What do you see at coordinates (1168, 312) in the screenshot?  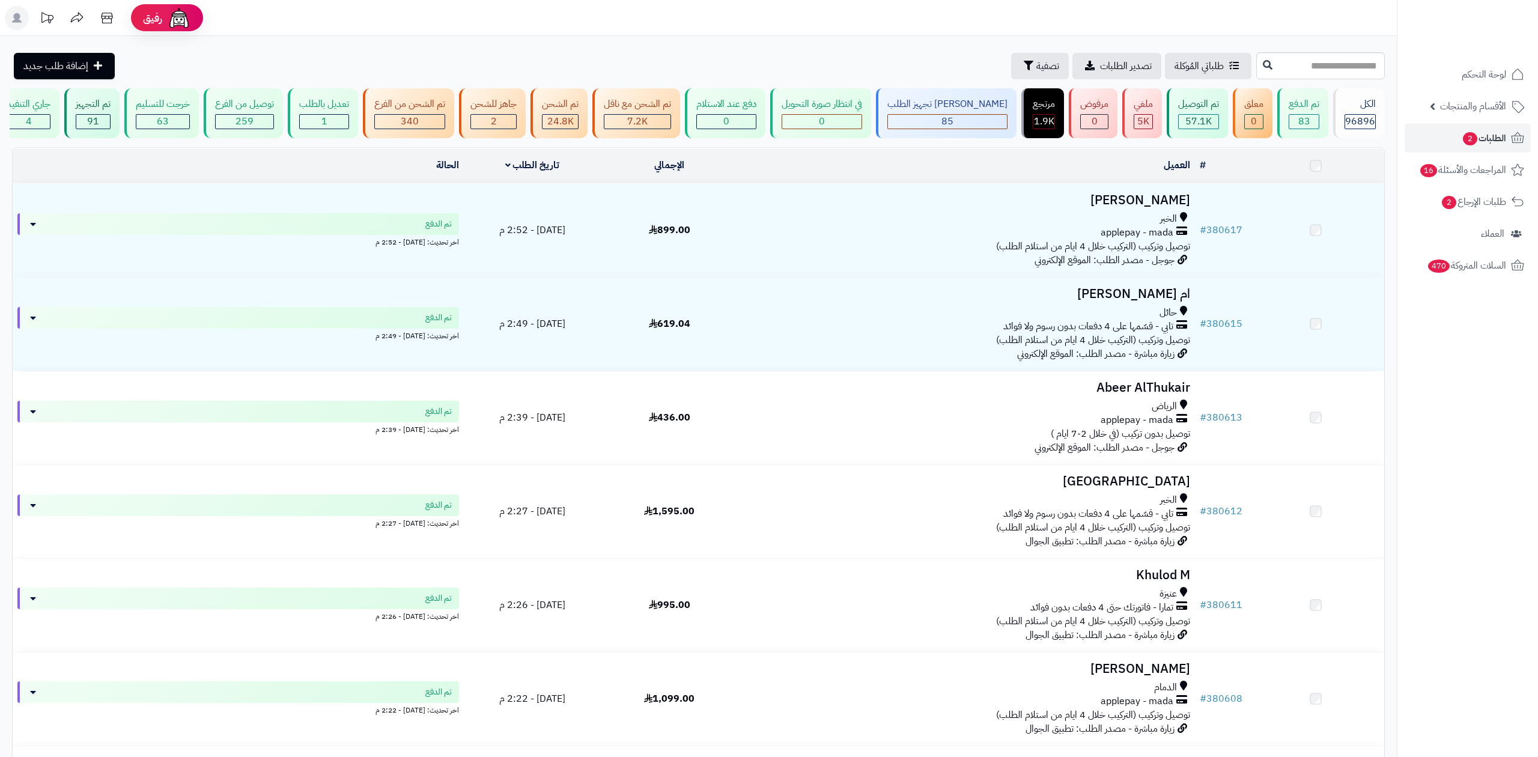 I see `span: حائل` at bounding box center [1168, 312].